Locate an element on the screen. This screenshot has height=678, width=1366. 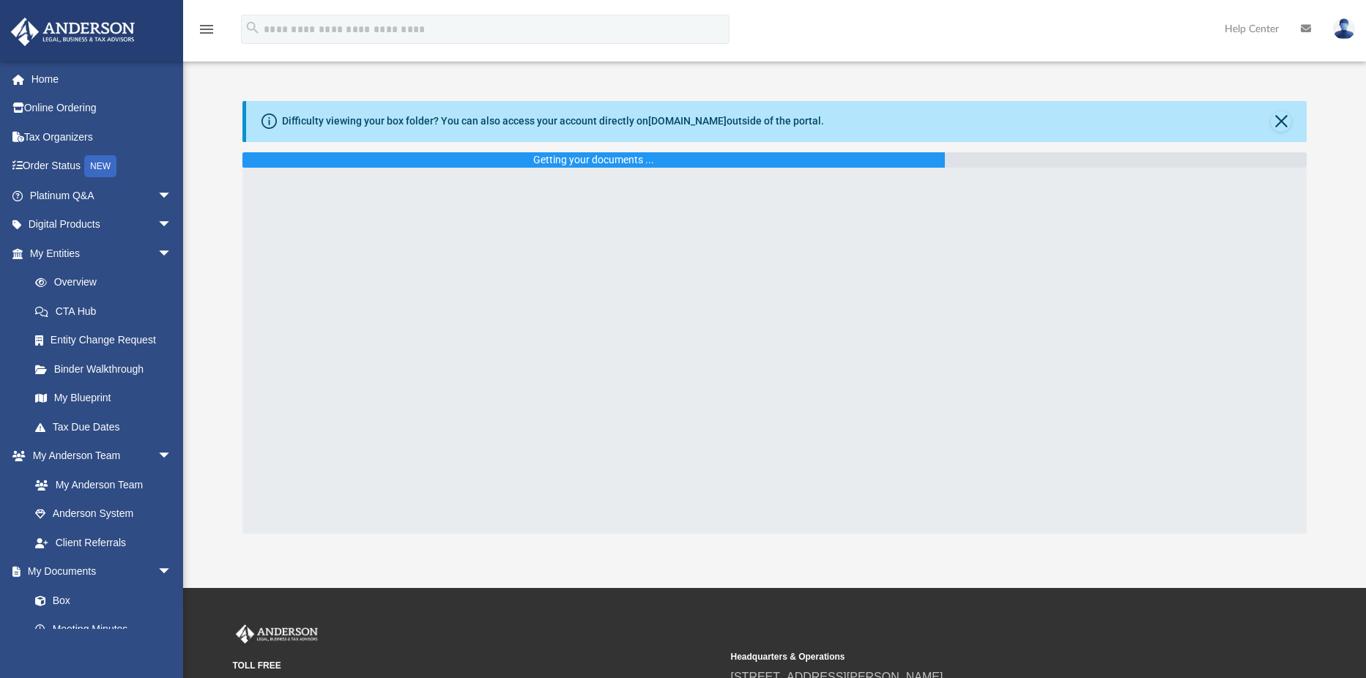
a: CTA Hub is located at coordinates (107, 311).